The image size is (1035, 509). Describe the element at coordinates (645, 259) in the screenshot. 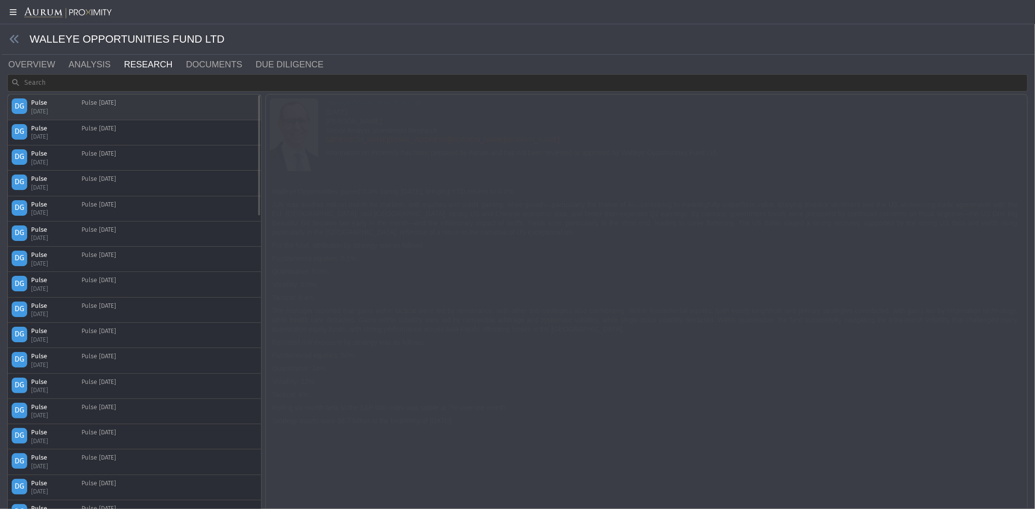

I see `p: Fundamental equities: 0.1%;` at that location.